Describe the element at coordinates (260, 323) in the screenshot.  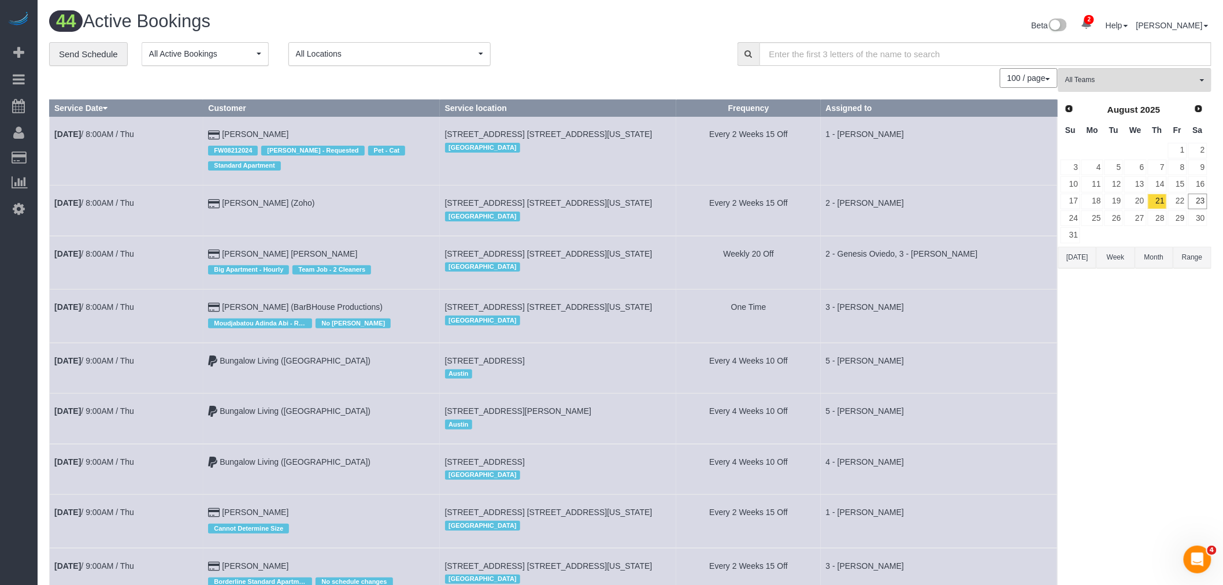
I see `span: Moudjabatou Adinda Abi - Requested` at that location.